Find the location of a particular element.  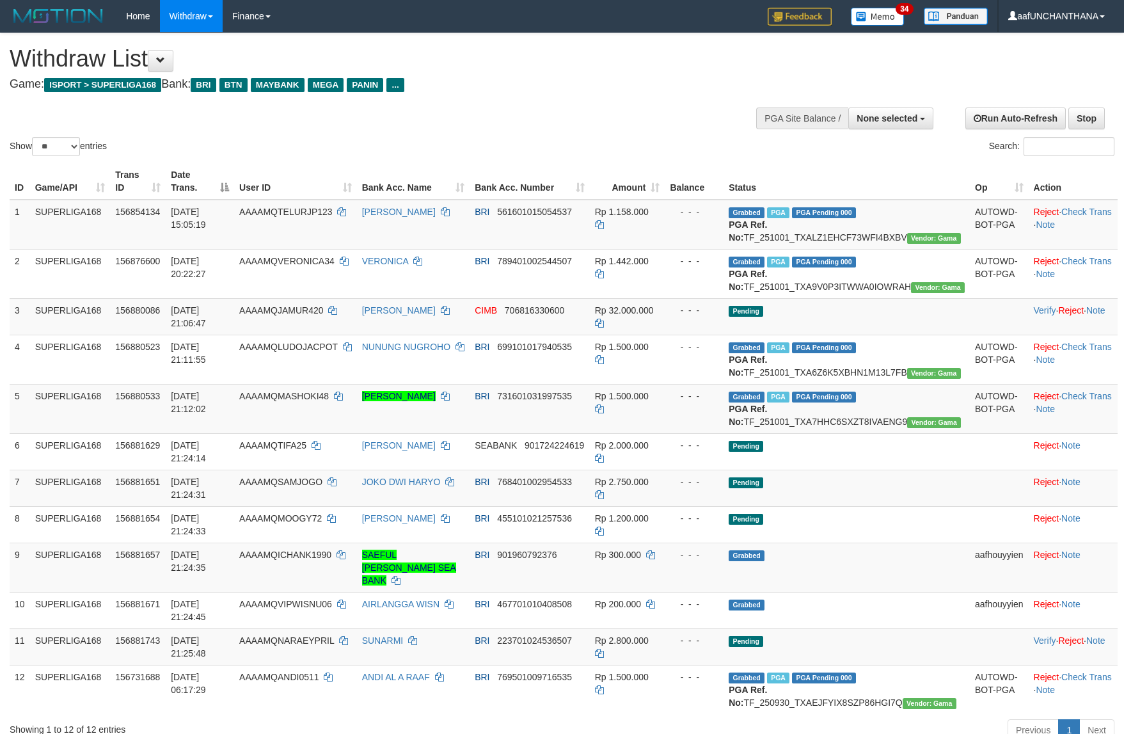

td: TF_251001_TXALZ1EHCF73WFI4BXBV is located at coordinates (846, 225).